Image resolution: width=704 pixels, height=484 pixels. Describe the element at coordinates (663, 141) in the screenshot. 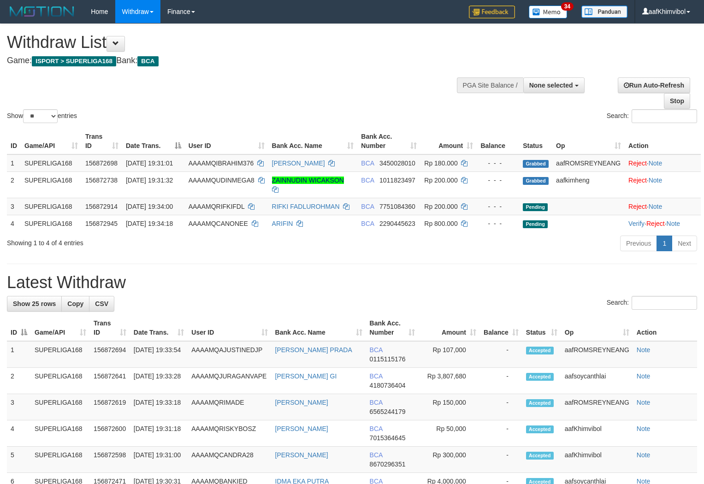

I see `th: Action` at that location.